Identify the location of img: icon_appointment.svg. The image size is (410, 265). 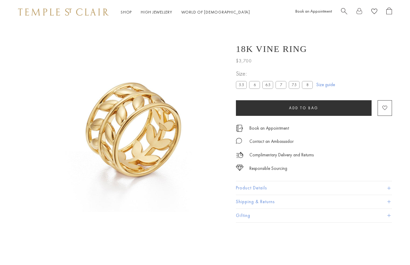
(240, 128).